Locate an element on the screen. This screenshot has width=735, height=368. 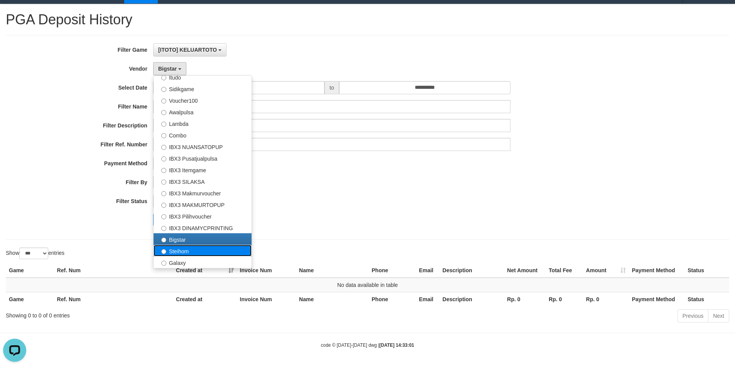
input: IBX3 DINAMYCPRINTING is located at coordinates (164, 228).